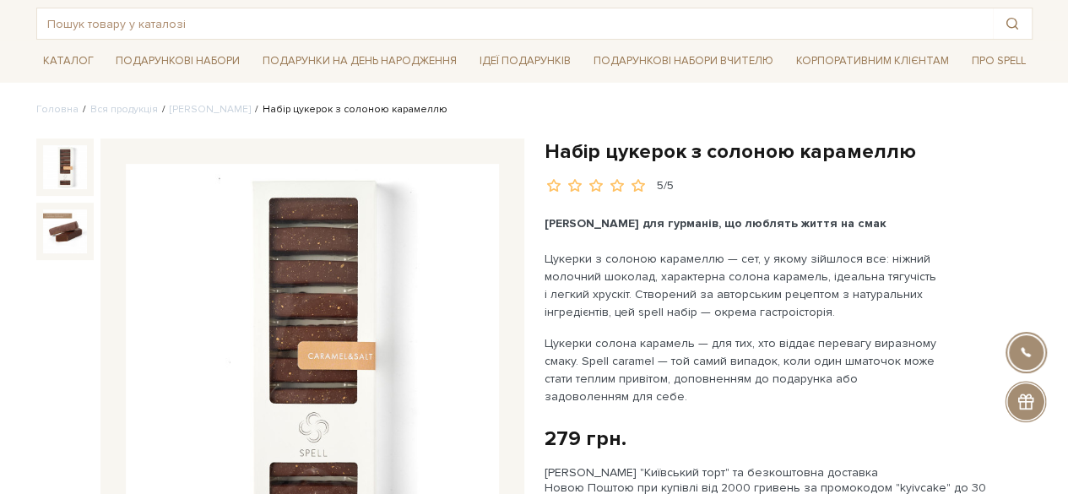  What do you see at coordinates (57, 109) in the screenshot?
I see `a: Головна` at bounding box center [57, 109].